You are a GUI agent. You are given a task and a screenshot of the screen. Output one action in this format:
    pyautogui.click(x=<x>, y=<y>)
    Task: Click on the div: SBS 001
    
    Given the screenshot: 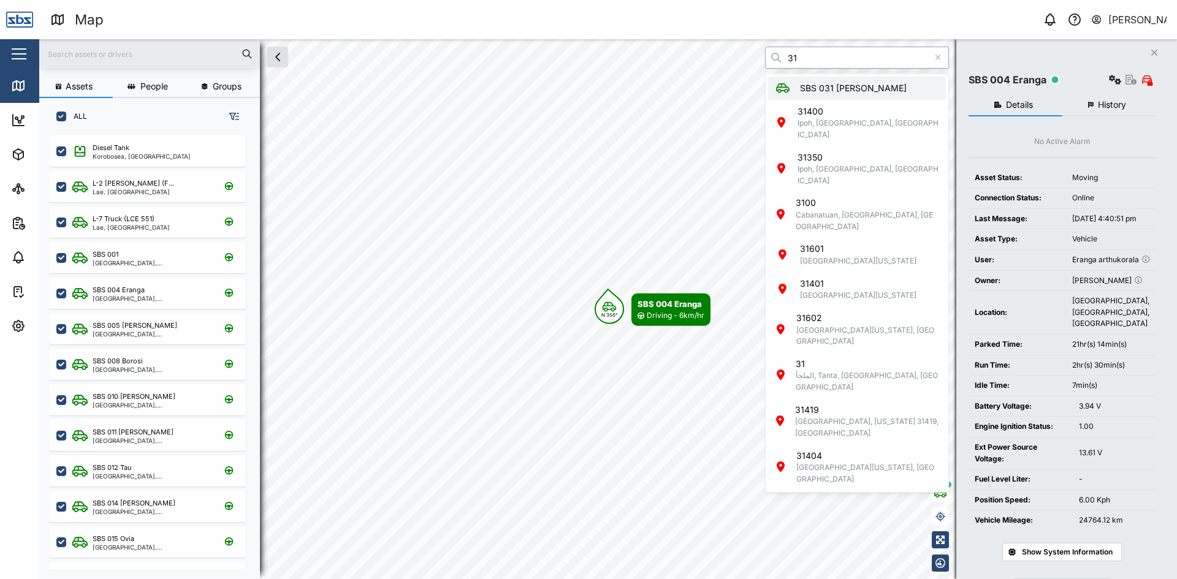 What is the action you would take?
    pyautogui.click(x=105, y=254)
    